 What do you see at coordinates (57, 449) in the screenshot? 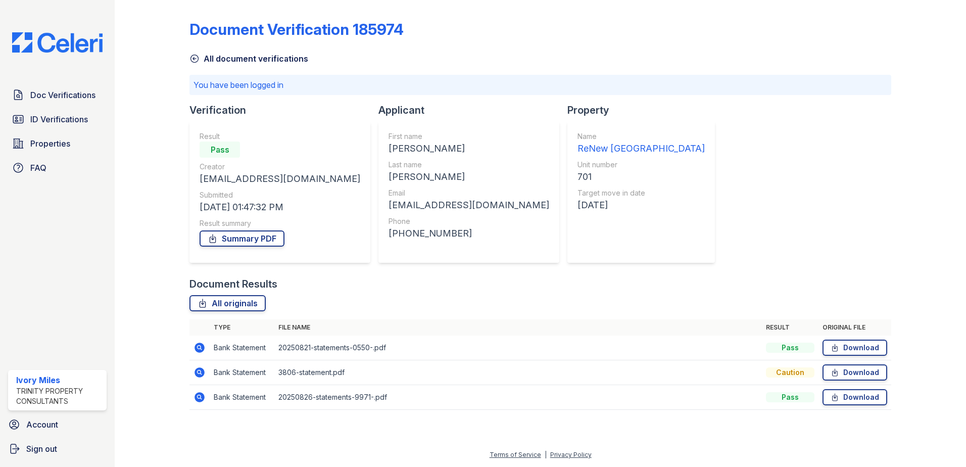
I see `a: Sign out` at bounding box center [57, 449].